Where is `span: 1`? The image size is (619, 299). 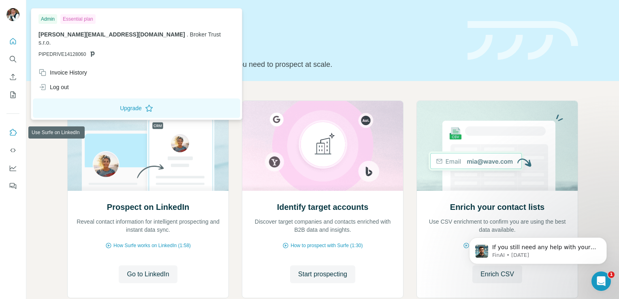 span: 1 is located at coordinates (612, 275).